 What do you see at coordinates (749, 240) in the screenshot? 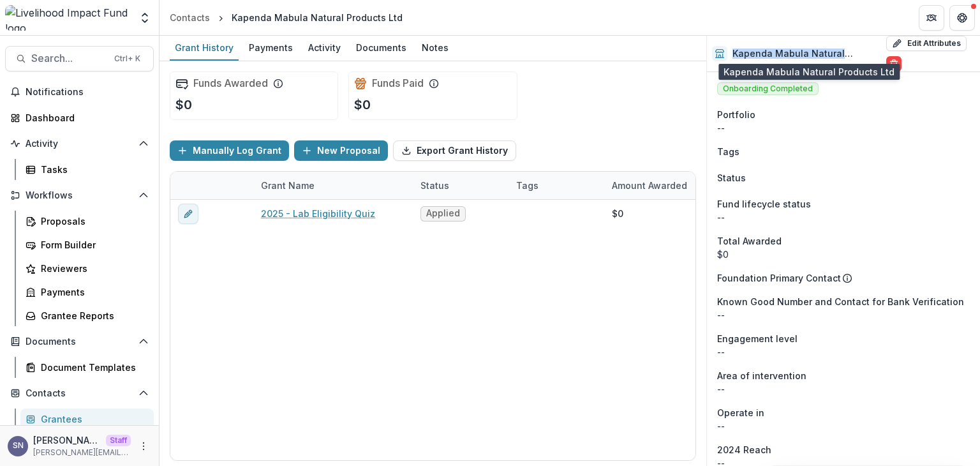
I see `span: Total Awarded` at bounding box center [749, 240].